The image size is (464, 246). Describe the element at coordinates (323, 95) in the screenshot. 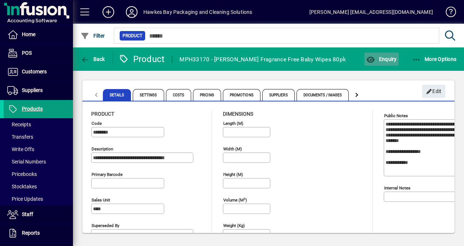

I see `span: Documents / Images` at that location.